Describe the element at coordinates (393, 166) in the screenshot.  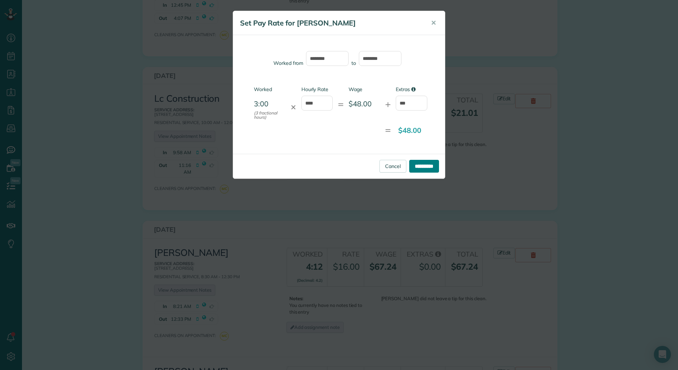
I see `a: Cancel` at that location.